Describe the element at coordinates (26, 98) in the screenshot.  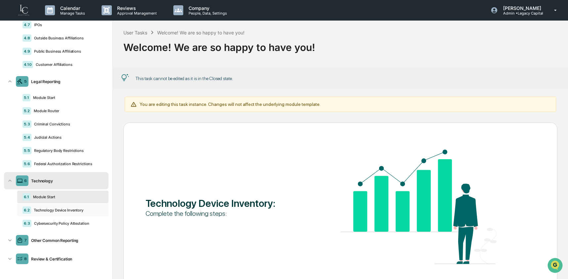
I see `div: 5.1` at that location.